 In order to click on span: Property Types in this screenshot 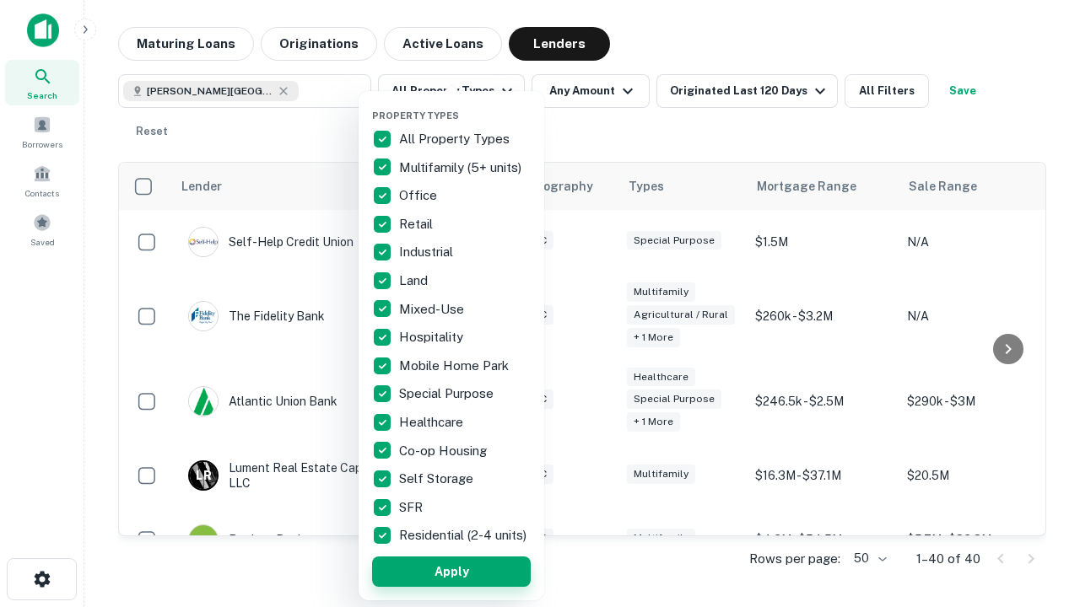, I will do `click(415, 116)`.